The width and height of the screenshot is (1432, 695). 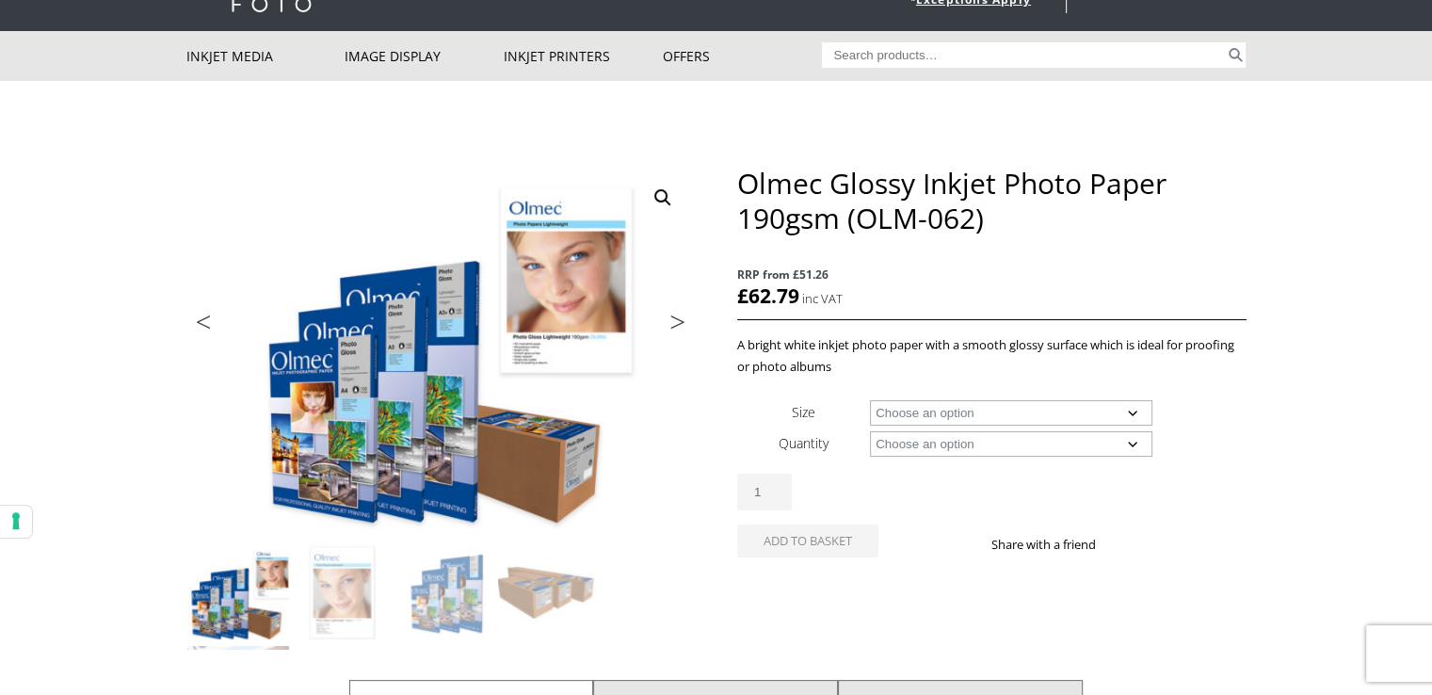 I want to click on img: email sharing button, so click(x=1171, y=544).